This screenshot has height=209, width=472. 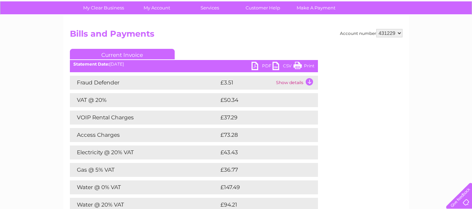 I want to click on td: Gas @ 5% VAT, so click(x=144, y=170).